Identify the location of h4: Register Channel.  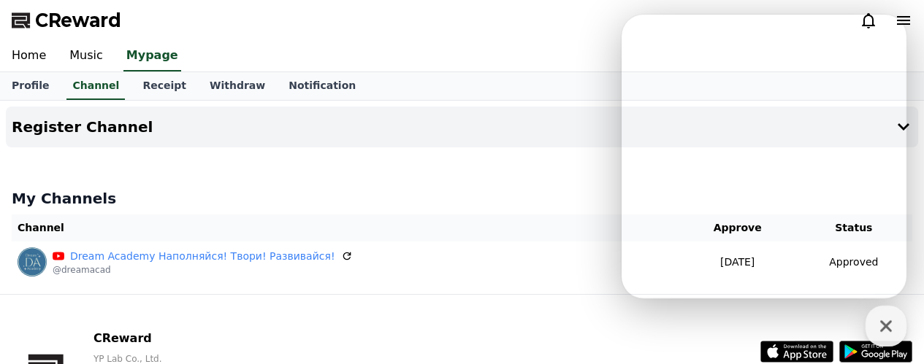
(82, 127).